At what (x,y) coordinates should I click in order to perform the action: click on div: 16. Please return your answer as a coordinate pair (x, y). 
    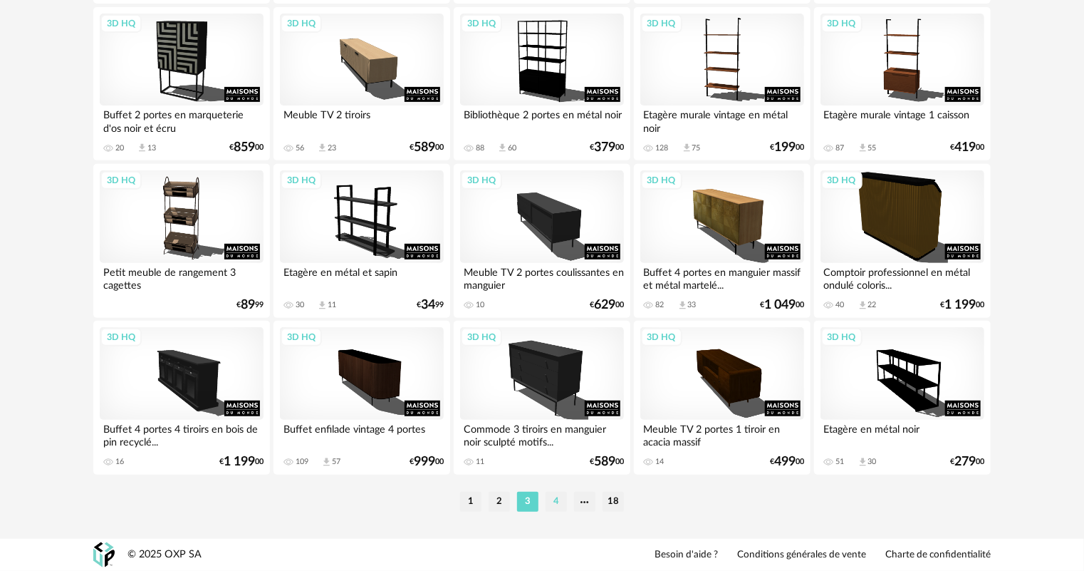
    Looking at the image, I should click on (120, 462).